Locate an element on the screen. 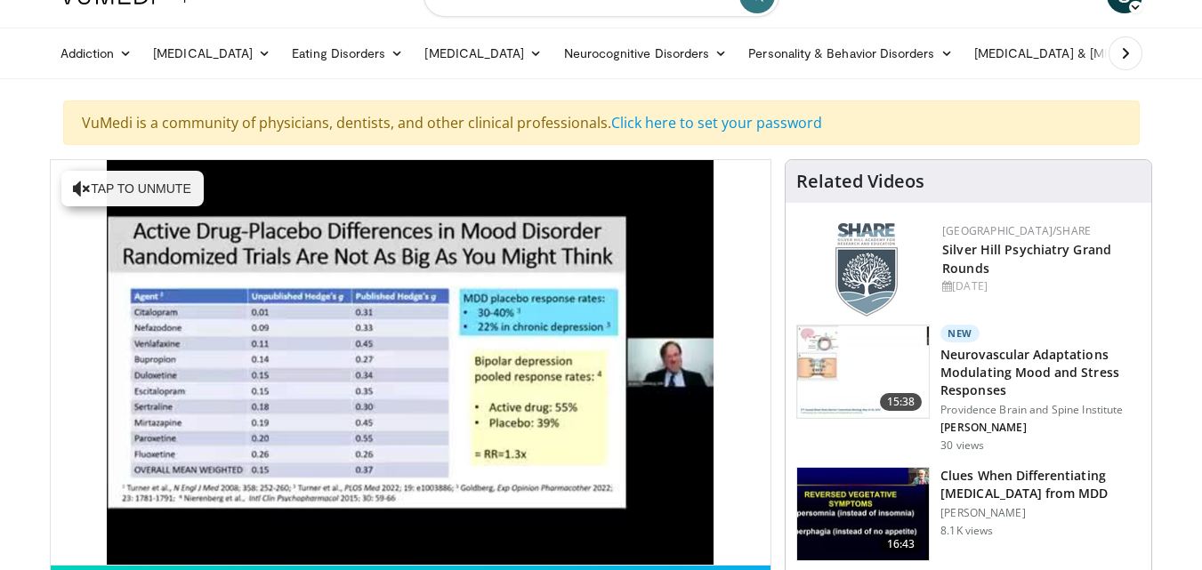 This screenshot has width=1202, height=570. a: 15:38 New Neurovascular Adaptations Modulating Mood and Stress Responses Providence Brain and Spi... is located at coordinates (968, 389).